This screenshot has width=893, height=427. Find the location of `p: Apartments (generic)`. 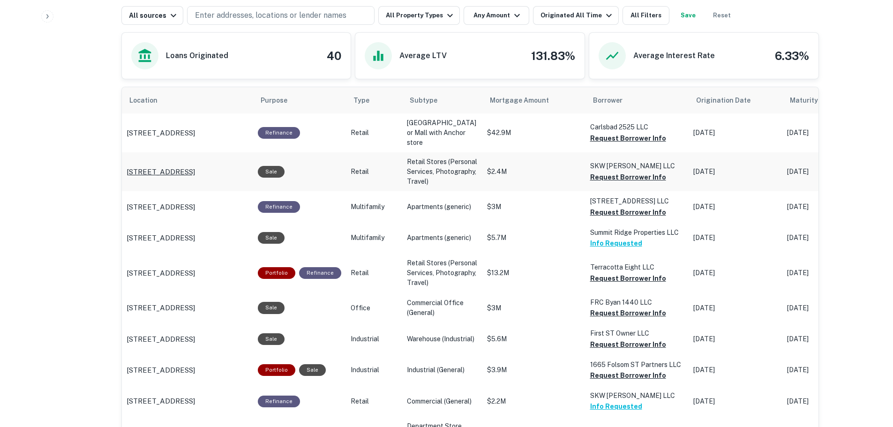

p: Apartments (generic) is located at coordinates (442, 238).